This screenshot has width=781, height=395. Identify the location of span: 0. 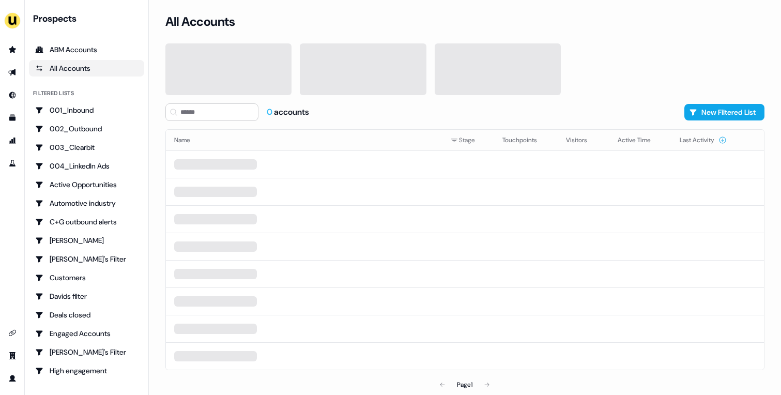
(270, 112).